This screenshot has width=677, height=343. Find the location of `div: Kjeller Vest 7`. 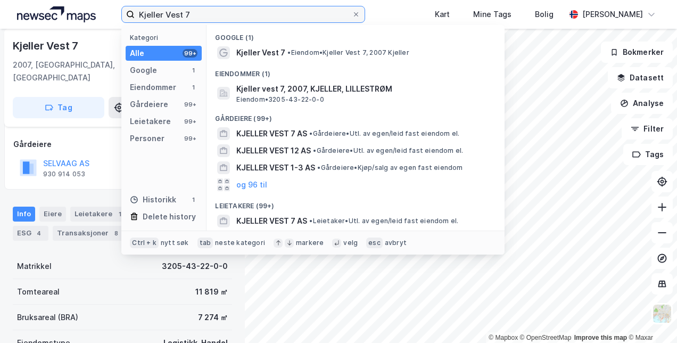

div: Kjeller Vest 7 is located at coordinates (46, 46).